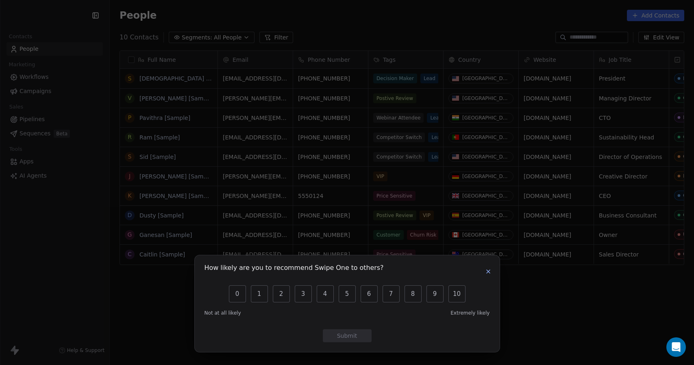 This screenshot has width=694, height=365. I want to click on button: 8, so click(413, 294).